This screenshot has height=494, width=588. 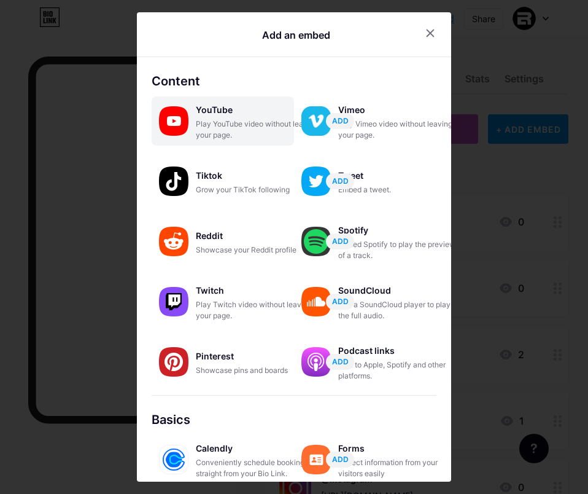 What do you see at coordinates (257, 236) in the screenshot?
I see `div: Reddit` at bounding box center [257, 236].